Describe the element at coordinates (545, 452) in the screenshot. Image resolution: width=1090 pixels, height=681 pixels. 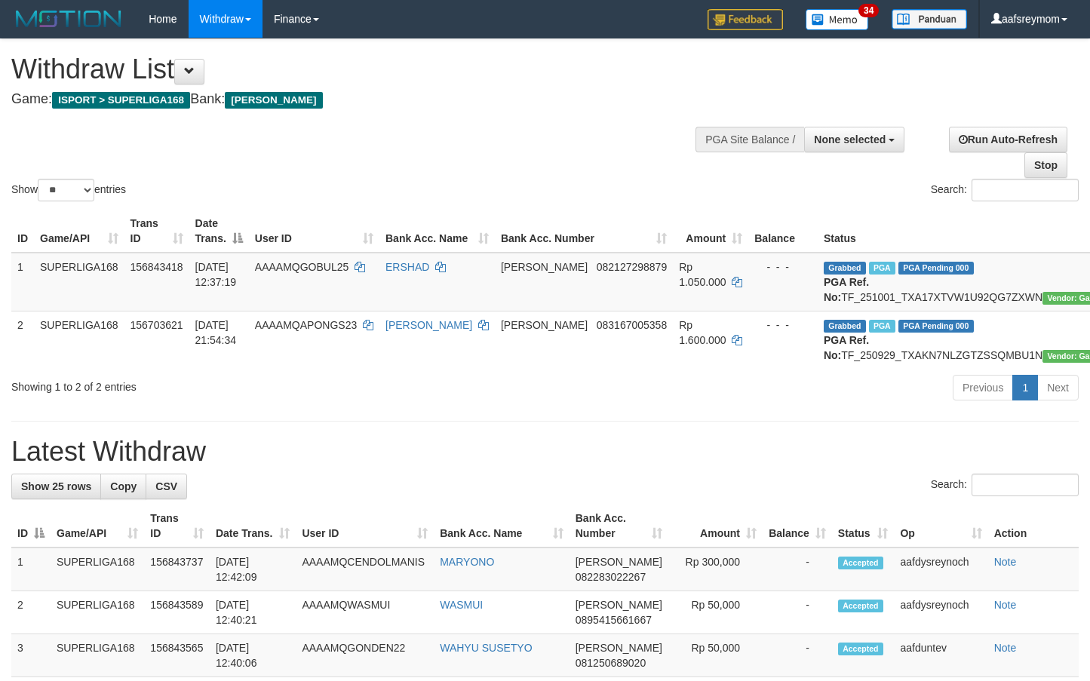
I see `h1: Latest Withdraw` at that location.